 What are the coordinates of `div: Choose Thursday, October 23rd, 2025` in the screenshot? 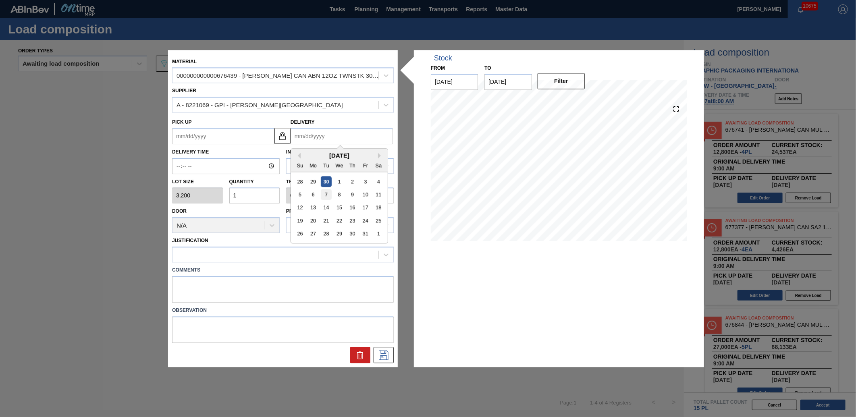 It's located at (352, 220).